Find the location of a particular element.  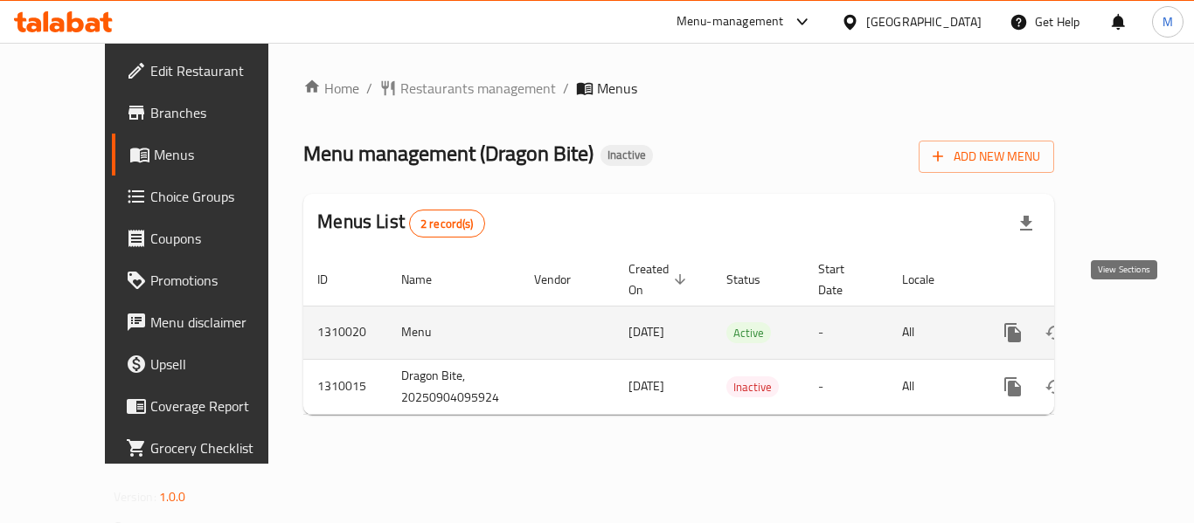

a: Choice Groups is located at coordinates (208, 197).